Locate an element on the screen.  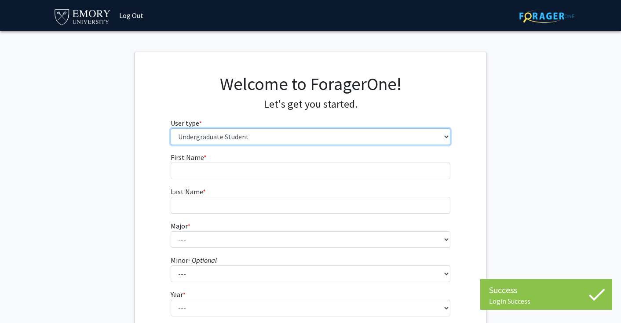
span: First Name is located at coordinates (187, 157).